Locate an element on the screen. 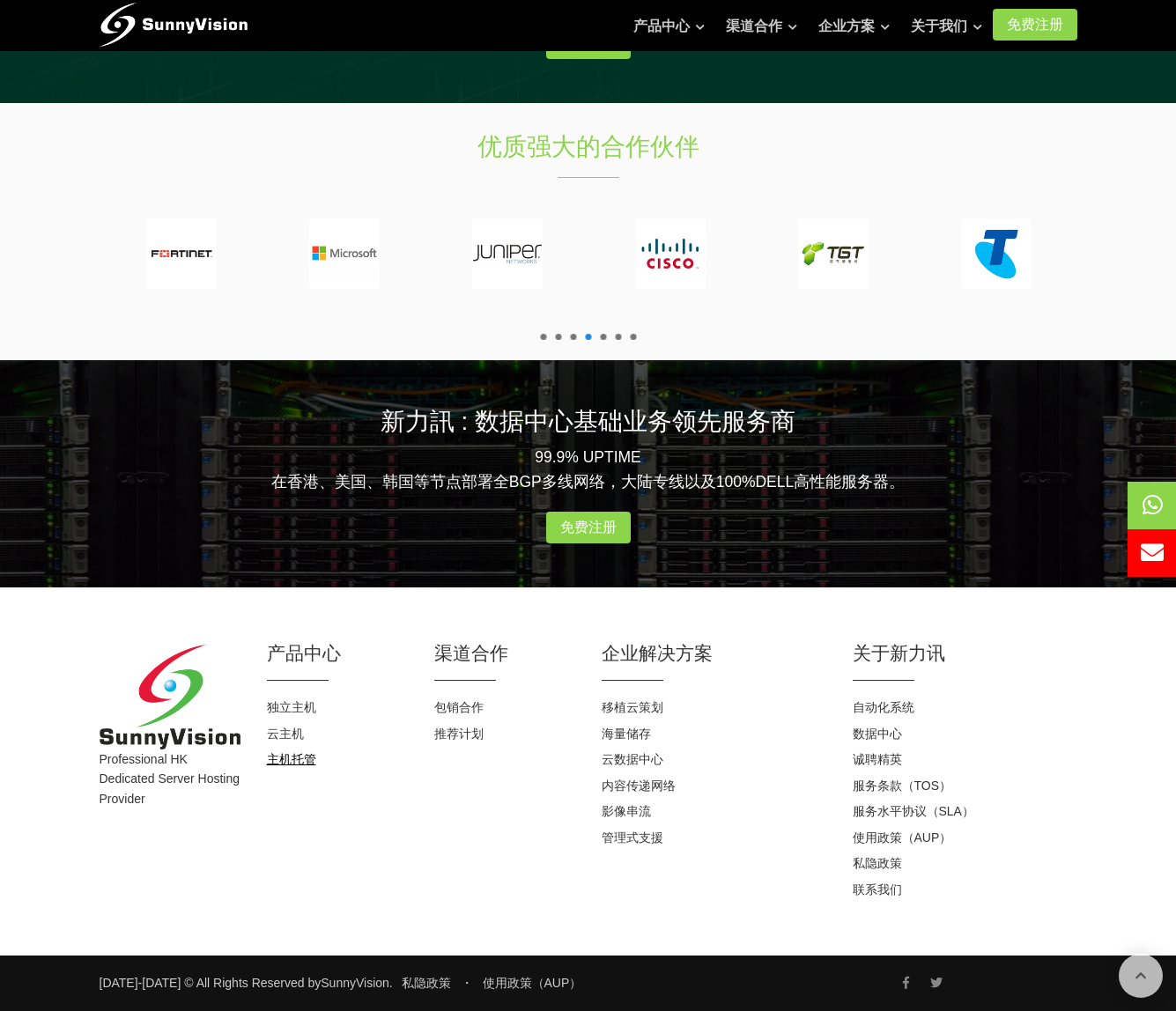 This screenshot has width=1176, height=1011. h2: 新力訊 : 数据中心基础业务领先服务商 is located at coordinates (588, 421).